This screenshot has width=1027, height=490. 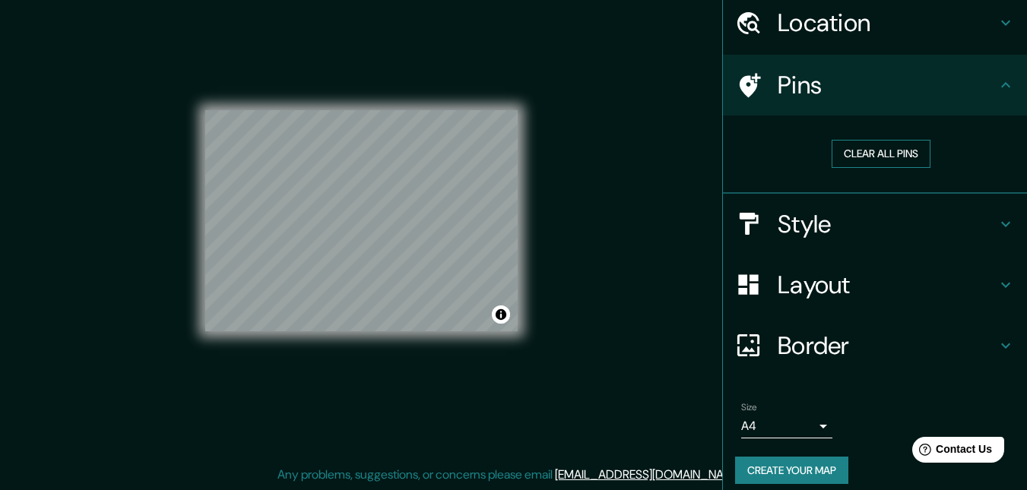 What do you see at coordinates (787, 426) in the screenshot?
I see `div: A4` at bounding box center [787, 426].